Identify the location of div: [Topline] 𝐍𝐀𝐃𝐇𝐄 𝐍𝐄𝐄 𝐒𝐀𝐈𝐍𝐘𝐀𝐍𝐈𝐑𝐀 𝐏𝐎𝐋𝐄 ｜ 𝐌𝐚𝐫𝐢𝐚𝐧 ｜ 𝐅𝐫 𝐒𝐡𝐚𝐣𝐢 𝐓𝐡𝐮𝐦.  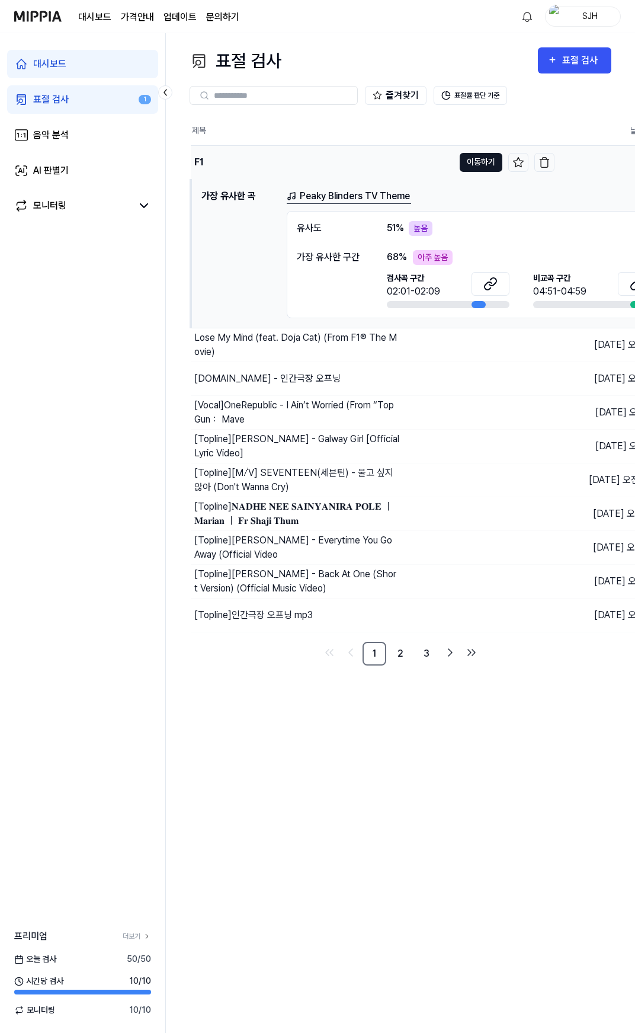
(297, 514).